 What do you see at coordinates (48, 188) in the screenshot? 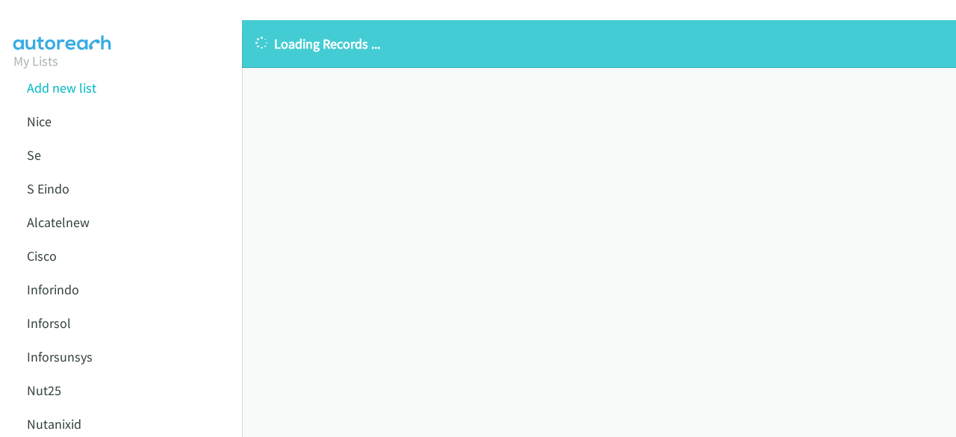
I see `a: S Eindo` at bounding box center [48, 188].